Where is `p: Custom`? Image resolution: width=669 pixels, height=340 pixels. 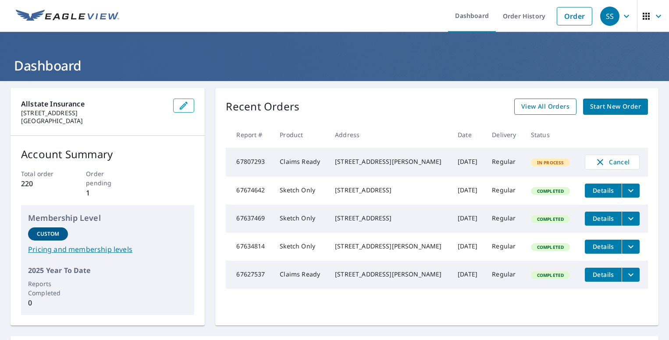
p: Custom is located at coordinates (48, 234).